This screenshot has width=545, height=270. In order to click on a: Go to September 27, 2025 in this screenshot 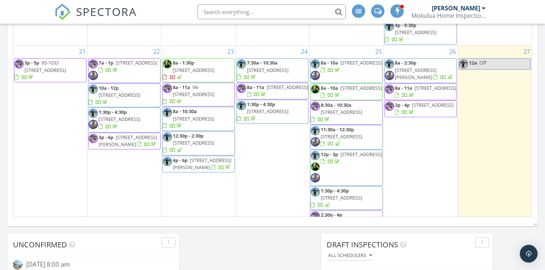, I will do `click(527, 52)`.